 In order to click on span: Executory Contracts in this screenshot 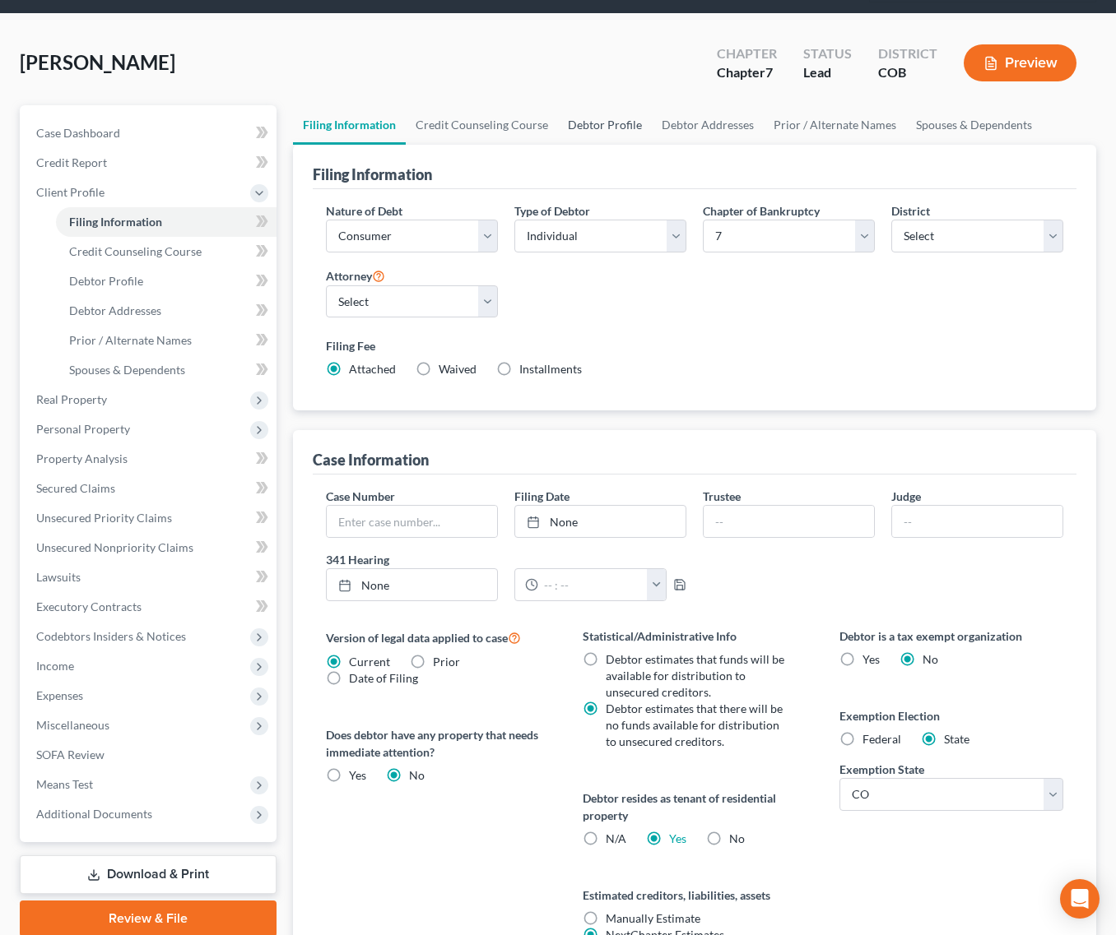, I will do `click(89, 606)`.